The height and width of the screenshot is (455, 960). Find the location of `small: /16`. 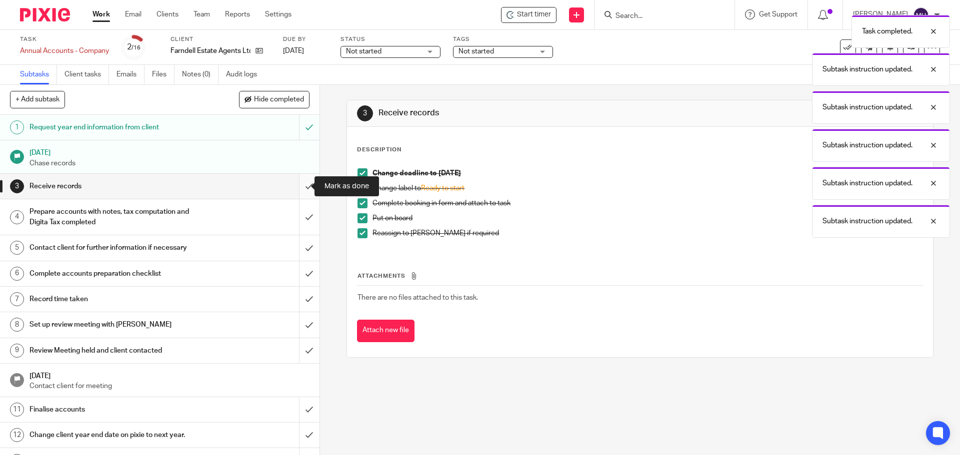

small: /16 is located at coordinates (136, 47).